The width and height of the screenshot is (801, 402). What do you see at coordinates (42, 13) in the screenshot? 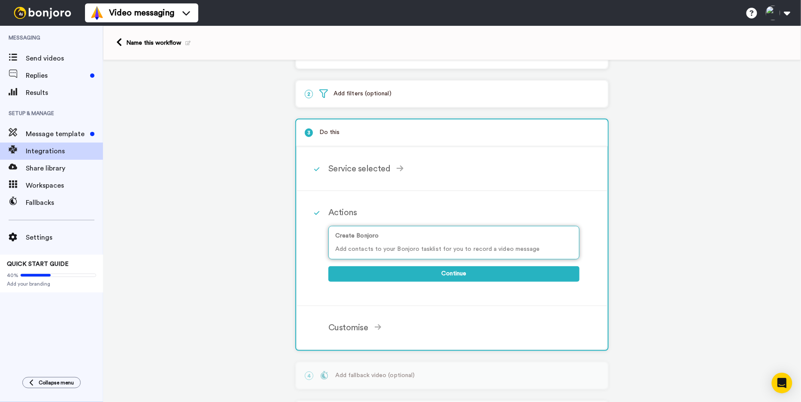
I see `img: bj-logo-header-white.svg` at bounding box center [42, 13].